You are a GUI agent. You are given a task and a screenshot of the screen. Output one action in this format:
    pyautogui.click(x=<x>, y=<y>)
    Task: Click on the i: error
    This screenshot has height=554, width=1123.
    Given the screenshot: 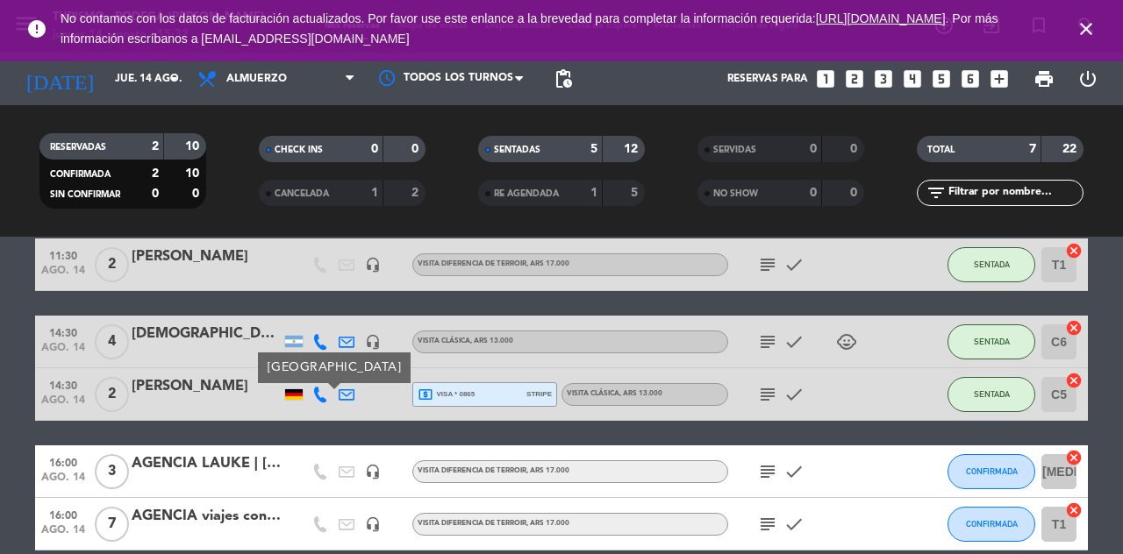 What is the action you would take?
    pyautogui.click(x=37, y=29)
    